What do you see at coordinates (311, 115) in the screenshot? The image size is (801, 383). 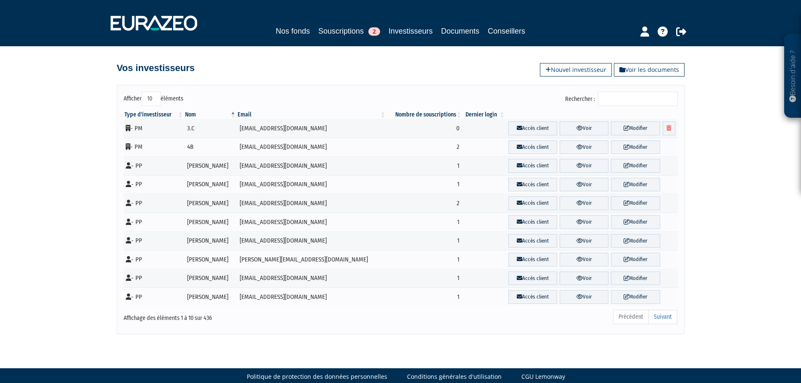 I see `th: Email : activer pour trier la colonne par ordre croissant` at bounding box center [311, 115].